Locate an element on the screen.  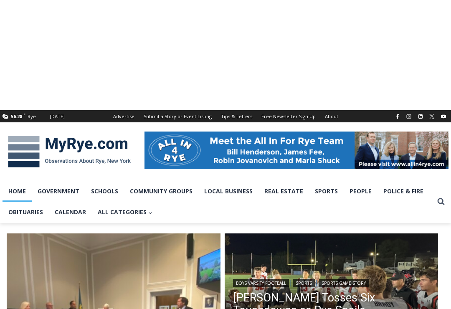
a: YouTube is located at coordinates (443, 116).